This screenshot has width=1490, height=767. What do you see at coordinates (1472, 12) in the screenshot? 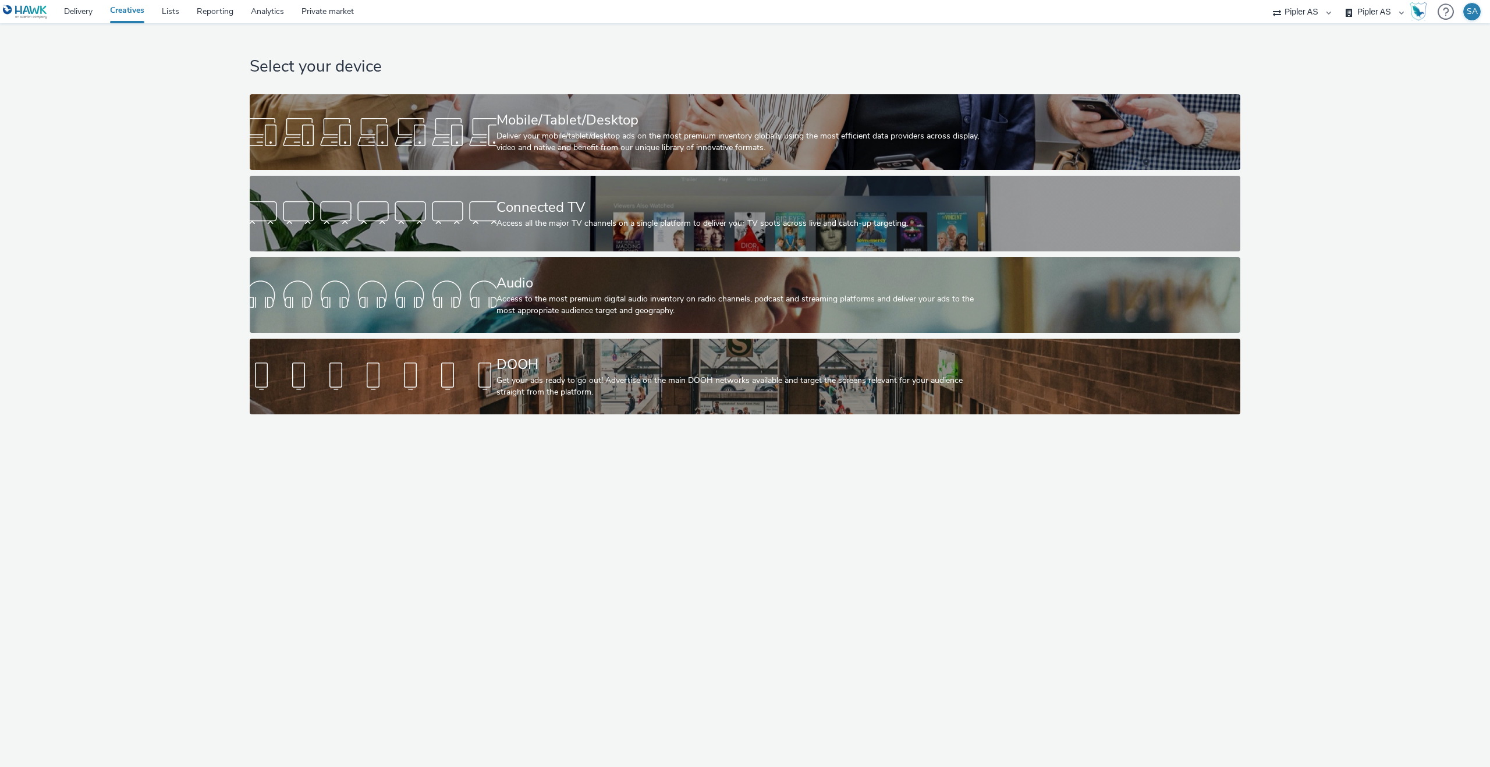
I see `div: SA` at bounding box center [1472, 12].